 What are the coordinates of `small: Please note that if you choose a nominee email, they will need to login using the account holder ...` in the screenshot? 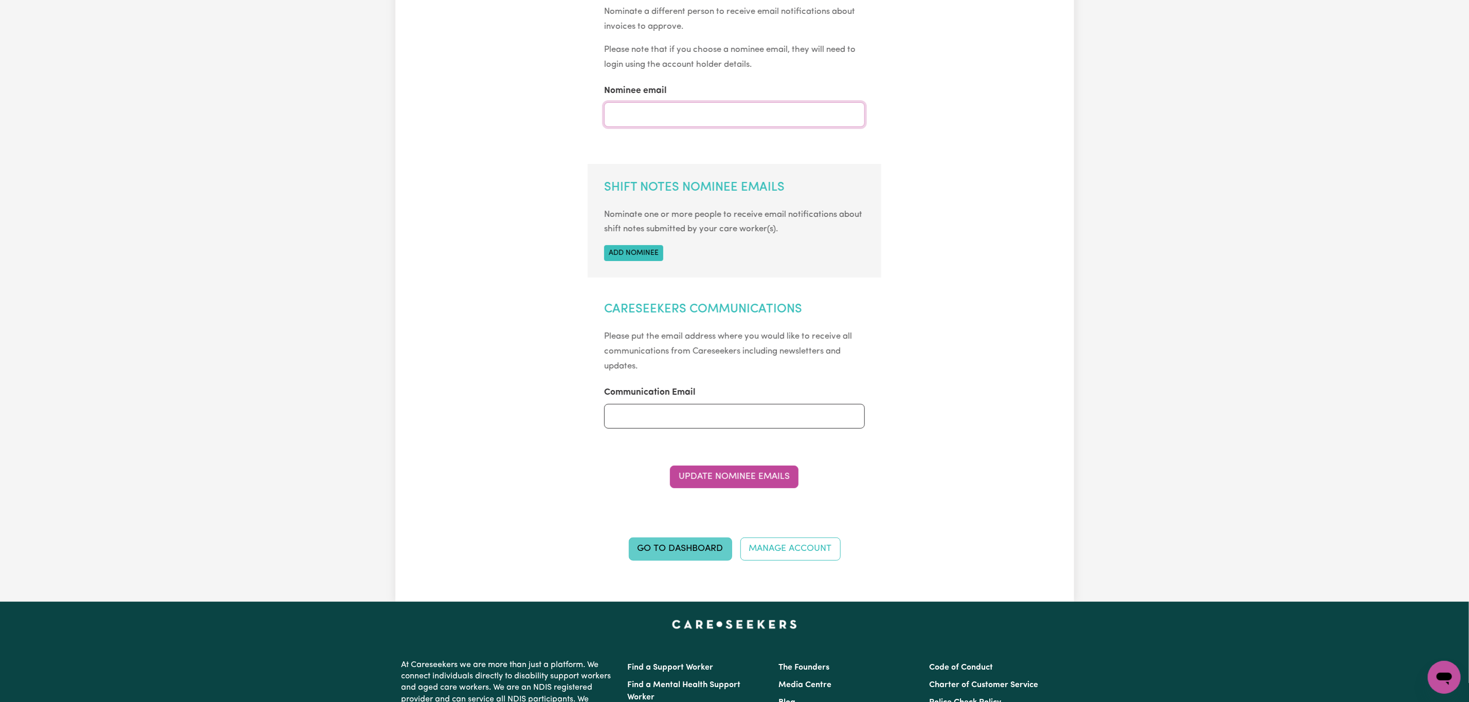 It's located at (730, 57).